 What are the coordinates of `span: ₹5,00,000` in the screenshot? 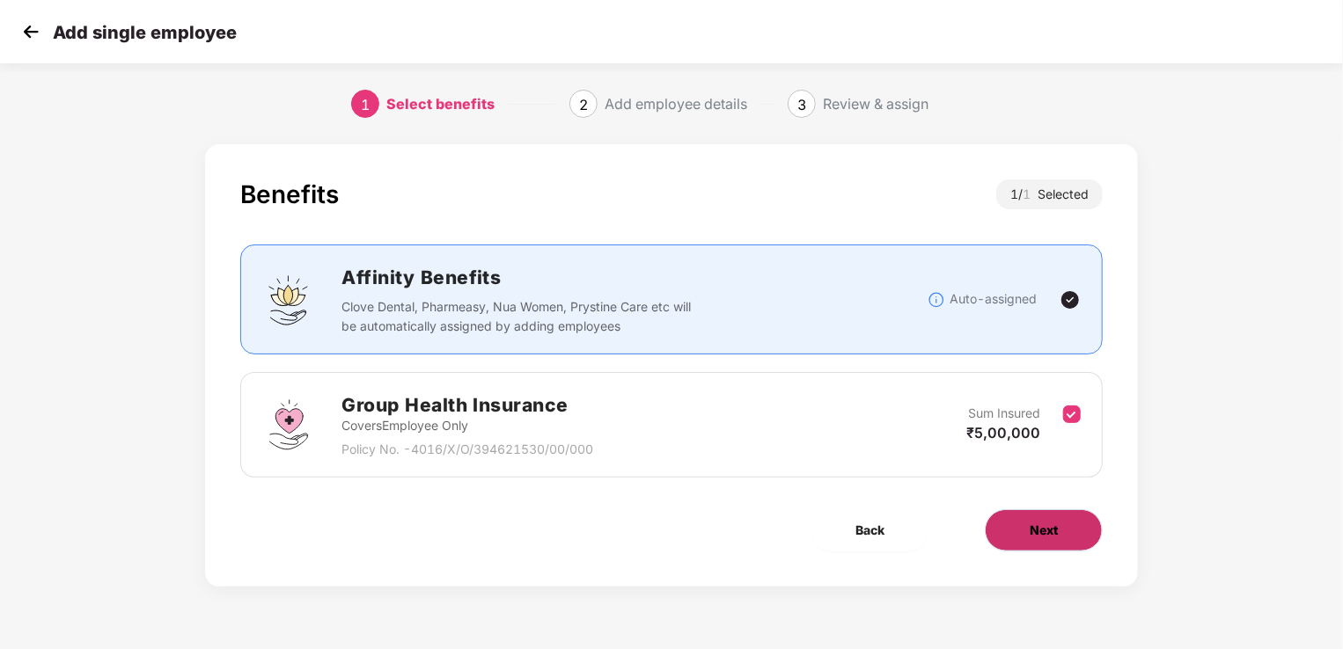 It's located at (1003, 433).